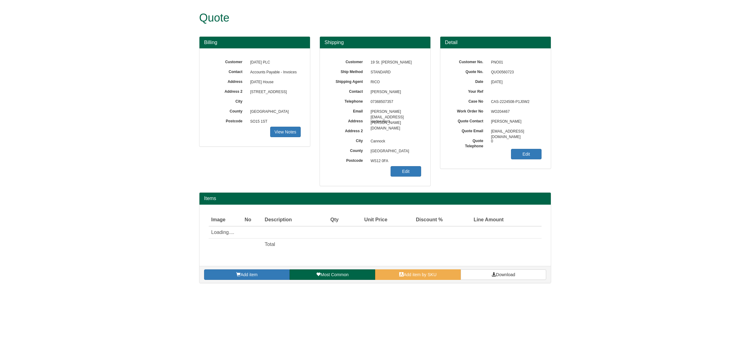  I want to click on span: STANDARD, so click(394, 73).